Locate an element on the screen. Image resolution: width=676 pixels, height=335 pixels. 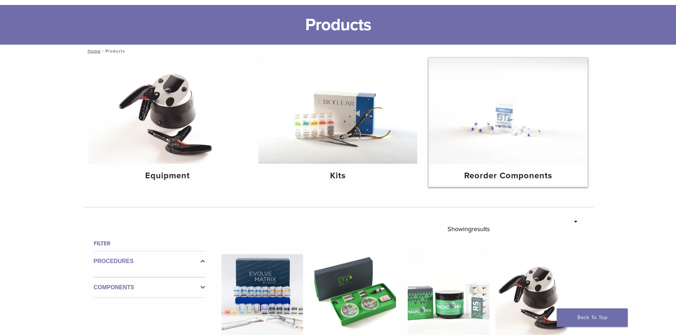
h4: Filter is located at coordinates (149, 244).